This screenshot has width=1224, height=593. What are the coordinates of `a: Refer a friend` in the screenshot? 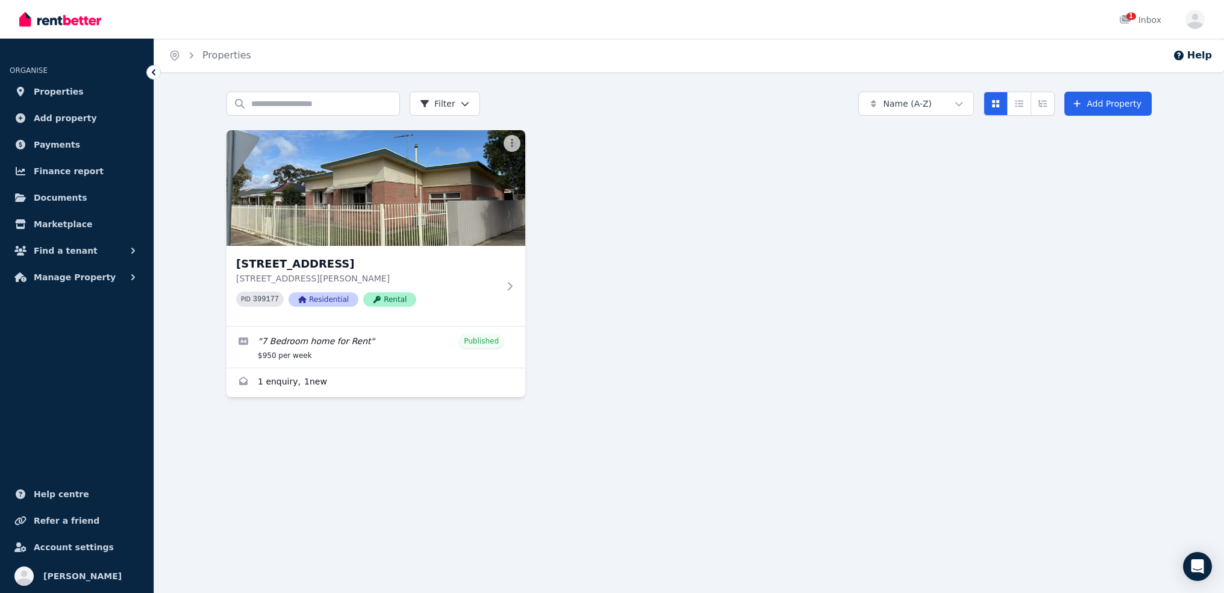 It's located at (76, 520).